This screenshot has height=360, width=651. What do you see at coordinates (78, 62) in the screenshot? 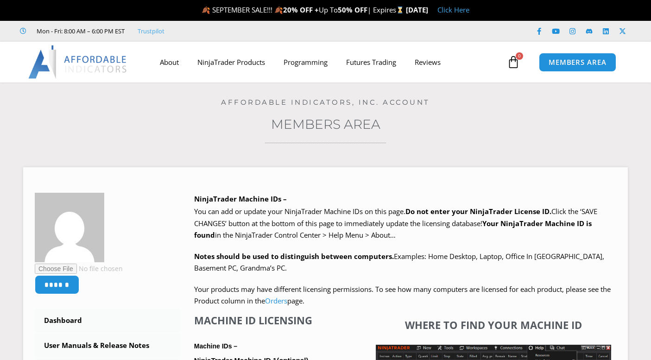
I see `img: LogoAI | Affordable Indicators – NinjaTrader` at bounding box center [78, 62].